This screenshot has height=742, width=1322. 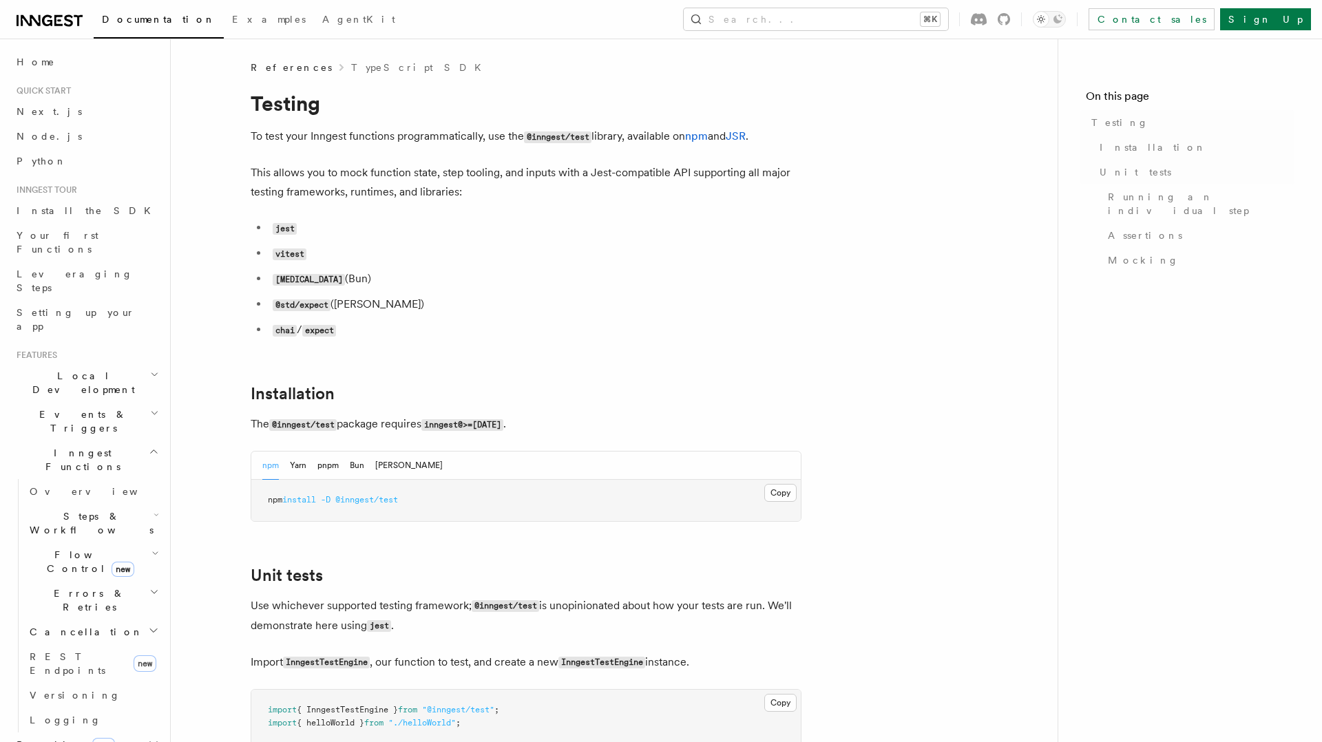 What do you see at coordinates (1265, 19) in the screenshot?
I see `a: Sign Up` at bounding box center [1265, 19].